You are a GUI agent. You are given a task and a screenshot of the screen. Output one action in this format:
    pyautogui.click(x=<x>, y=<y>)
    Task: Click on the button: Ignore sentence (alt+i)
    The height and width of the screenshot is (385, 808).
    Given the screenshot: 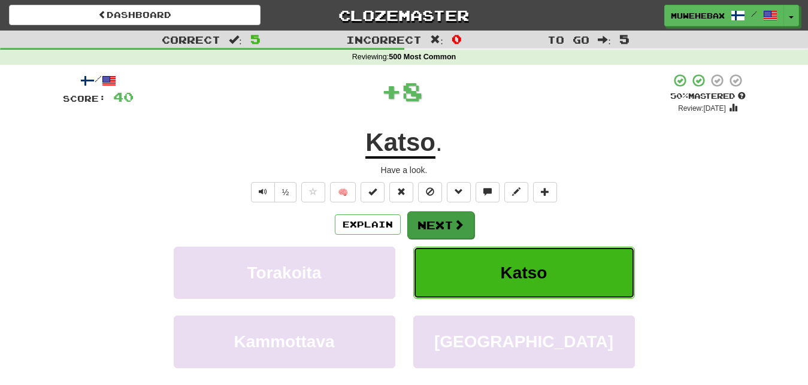 What is the action you would take?
    pyautogui.click(x=430, y=192)
    